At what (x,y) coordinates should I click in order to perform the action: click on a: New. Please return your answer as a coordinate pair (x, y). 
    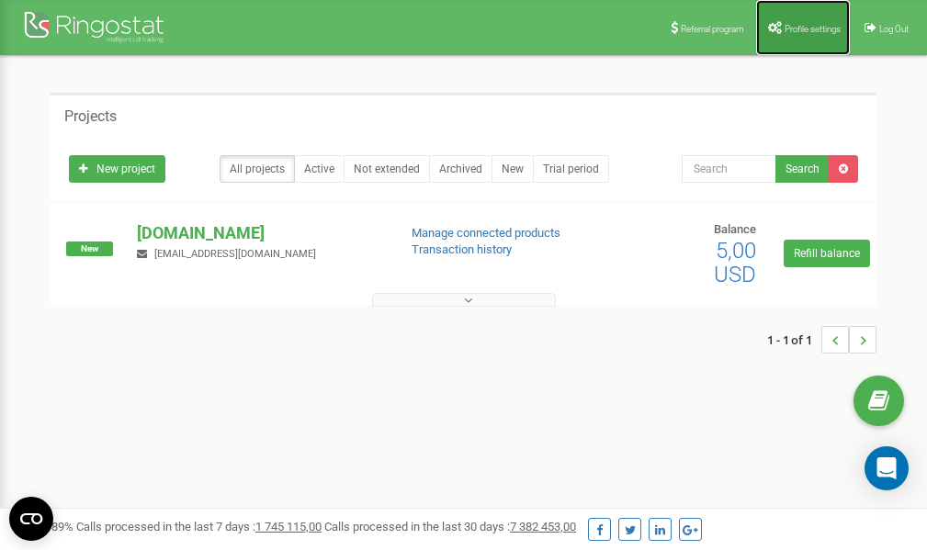
    Looking at the image, I should click on (512, 169).